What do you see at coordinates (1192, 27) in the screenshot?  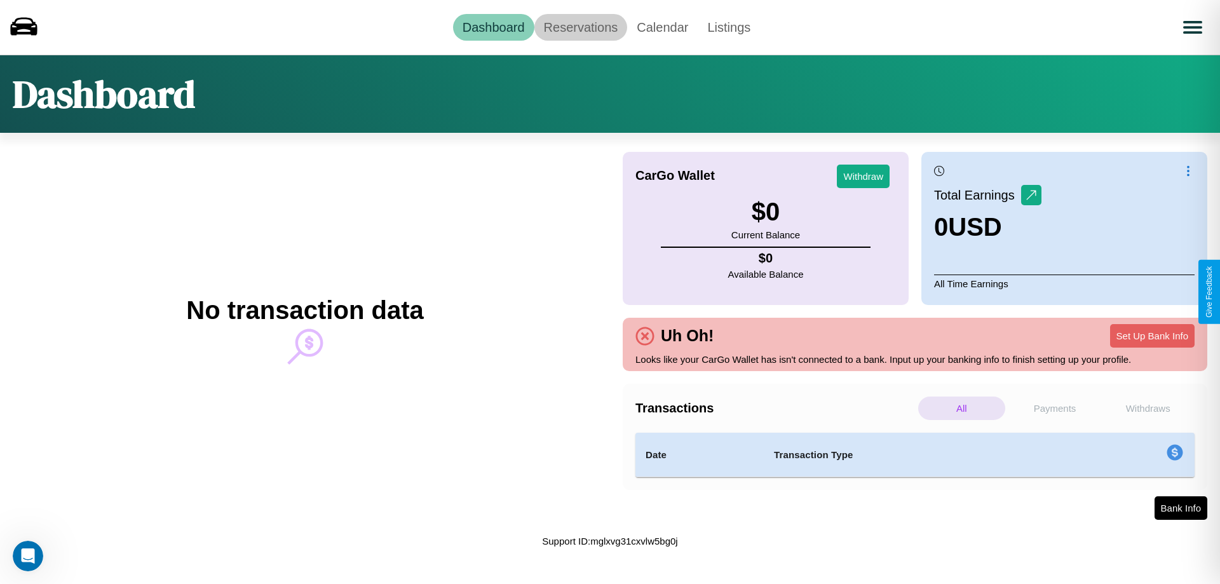 I see `button: Open menu` at bounding box center [1192, 27].